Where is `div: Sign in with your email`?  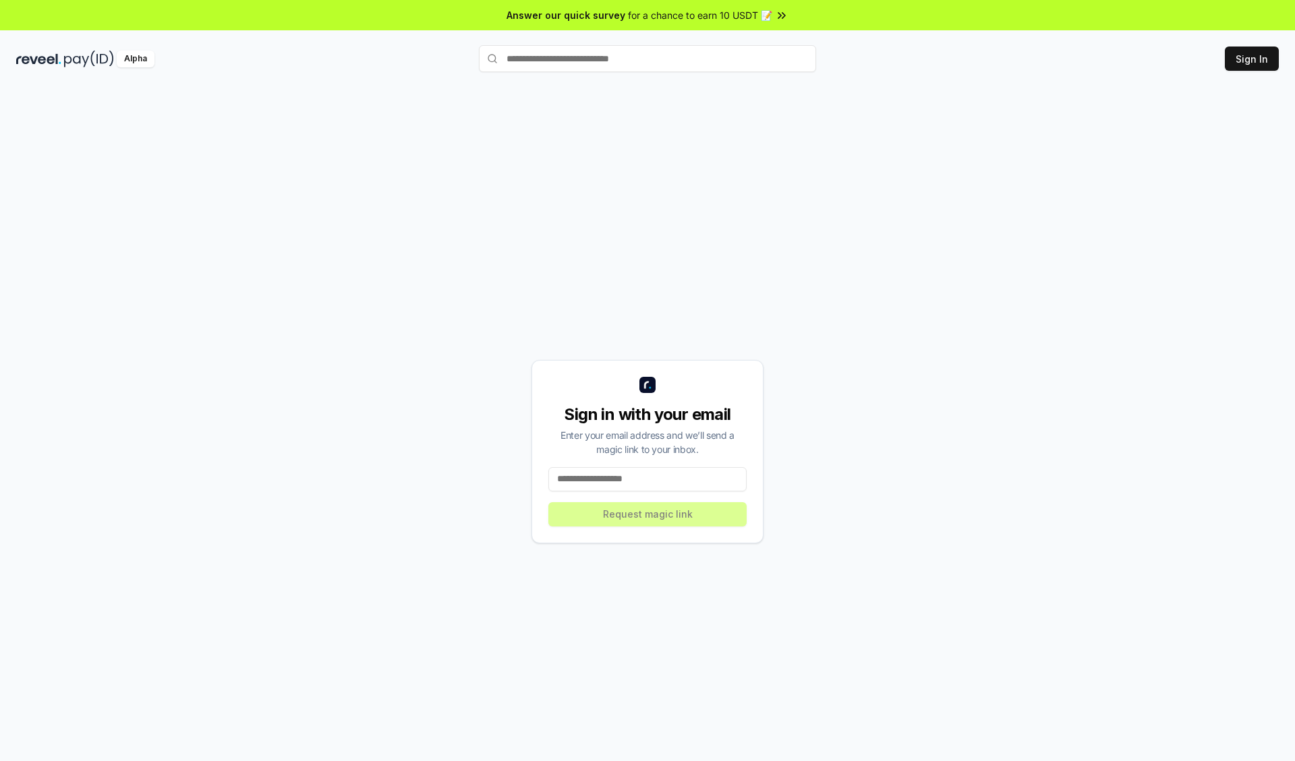
div: Sign in with your email is located at coordinates (647, 415).